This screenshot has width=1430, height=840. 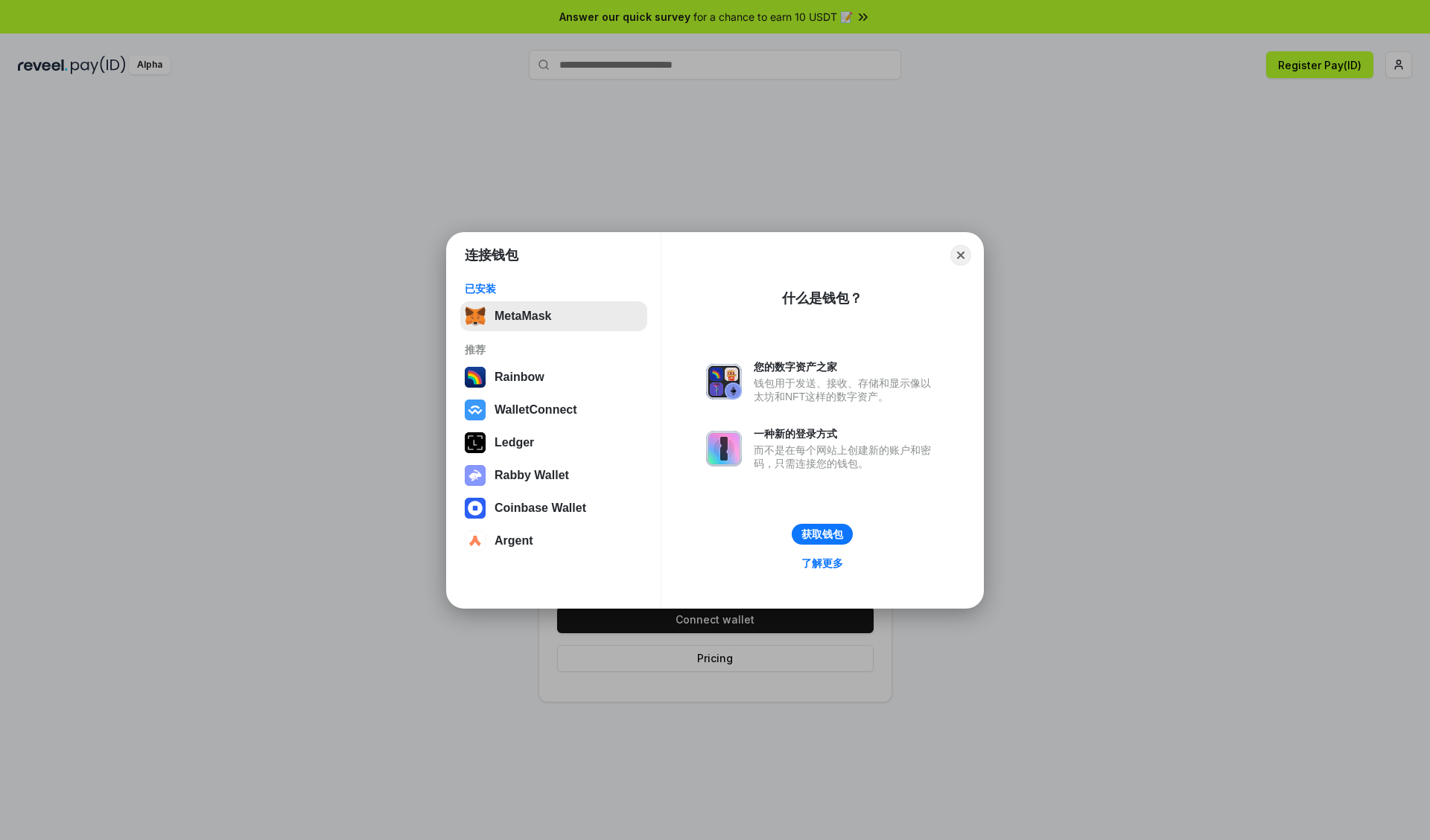 What do you see at coordinates (532, 475) in the screenshot?
I see `div: Rabby Wallet` at bounding box center [532, 475].